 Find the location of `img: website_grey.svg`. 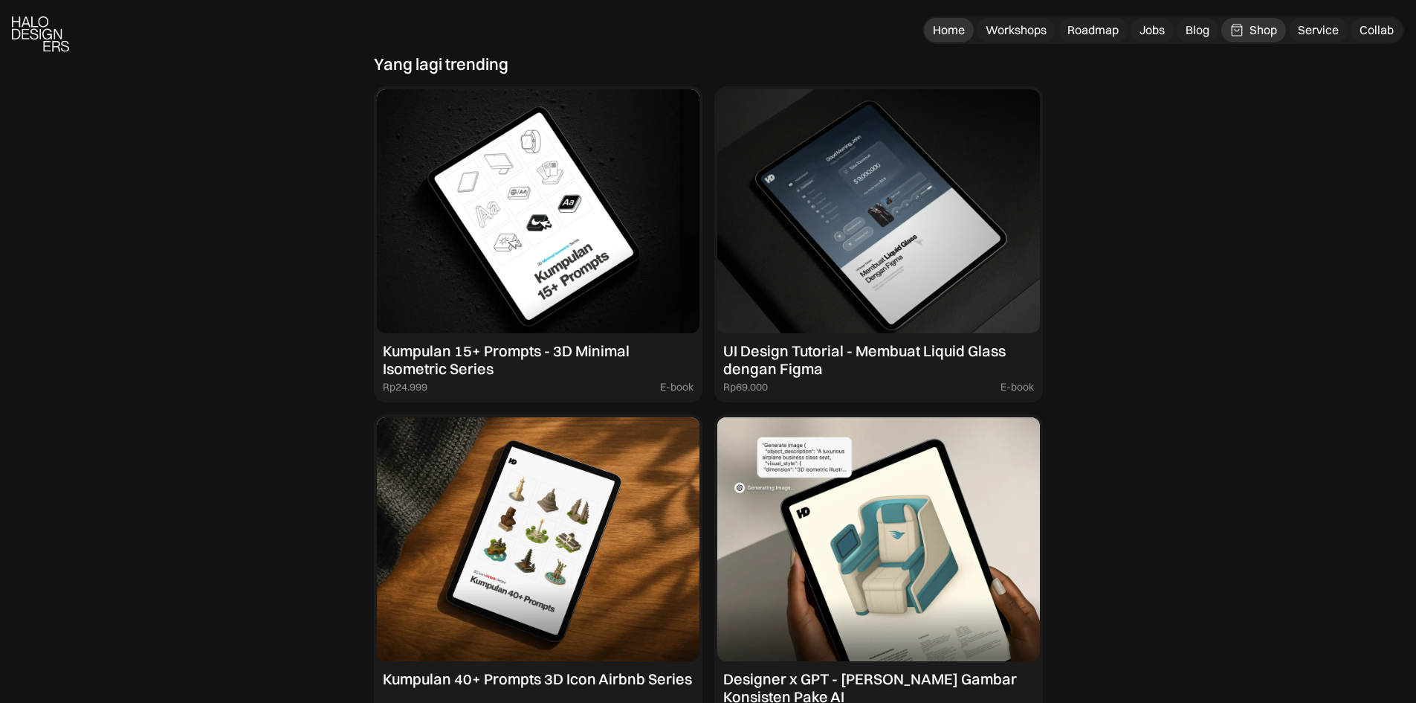

img: website_grey.svg is located at coordinates (30, 45).